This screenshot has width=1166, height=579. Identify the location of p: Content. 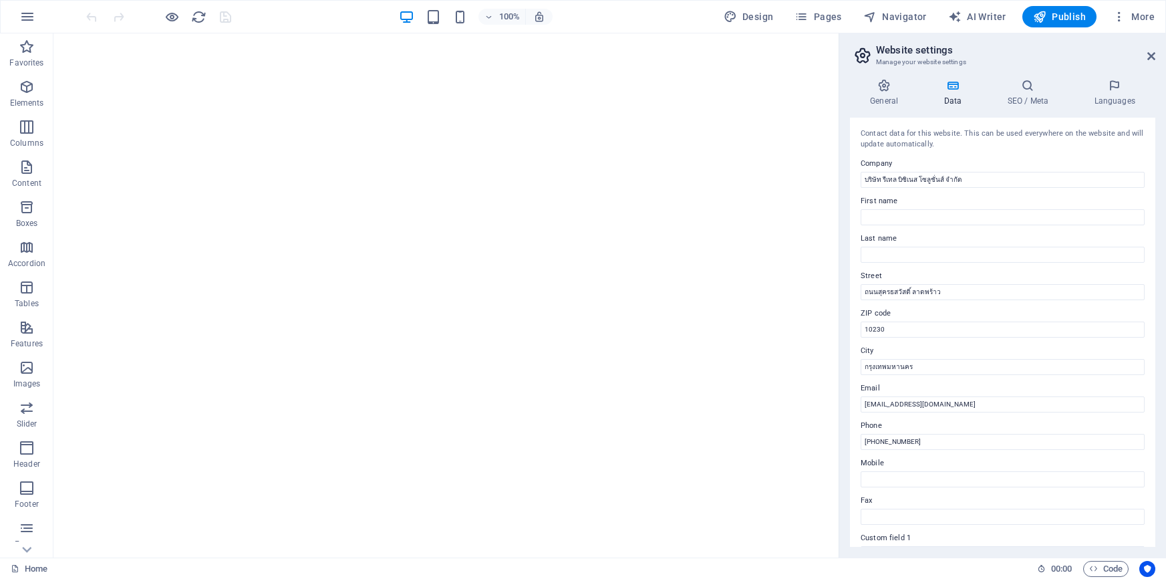
(27, 183).